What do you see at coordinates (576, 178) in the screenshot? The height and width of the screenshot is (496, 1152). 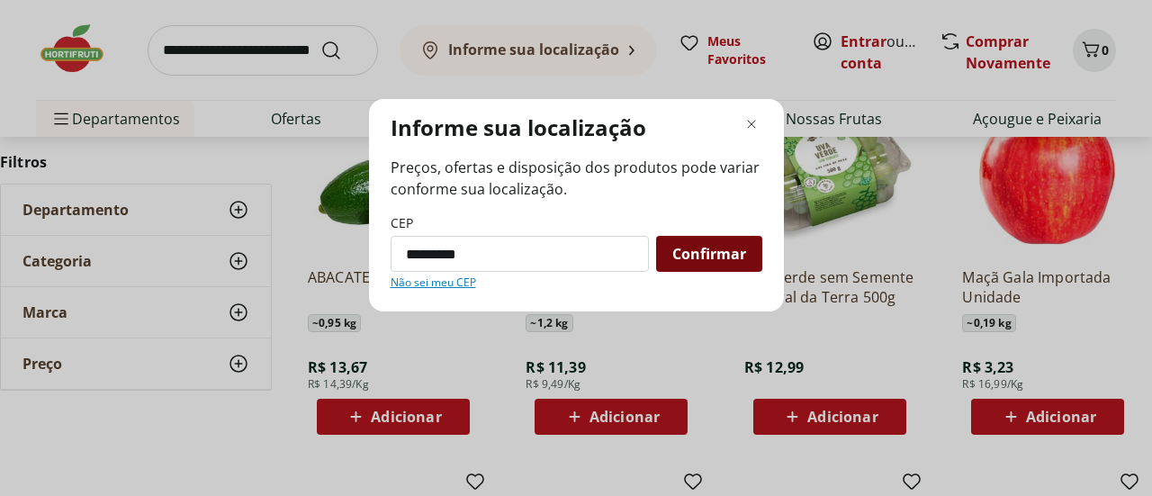 I see `span: Preços, ofertas e disposição dos produtos pode variar conforme sua localização.` at bounding box center [576, 178].